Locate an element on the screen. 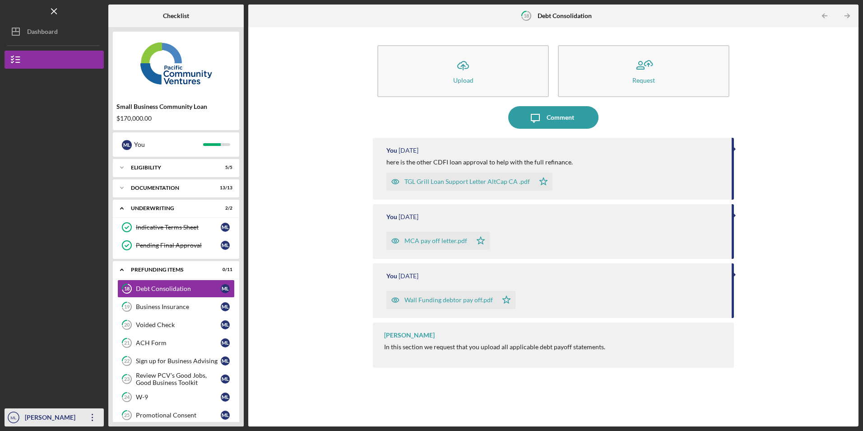 Image resolution: width=863 pixels, height=431 pixels. tspan: 23 is located at coordinates (127, 379).